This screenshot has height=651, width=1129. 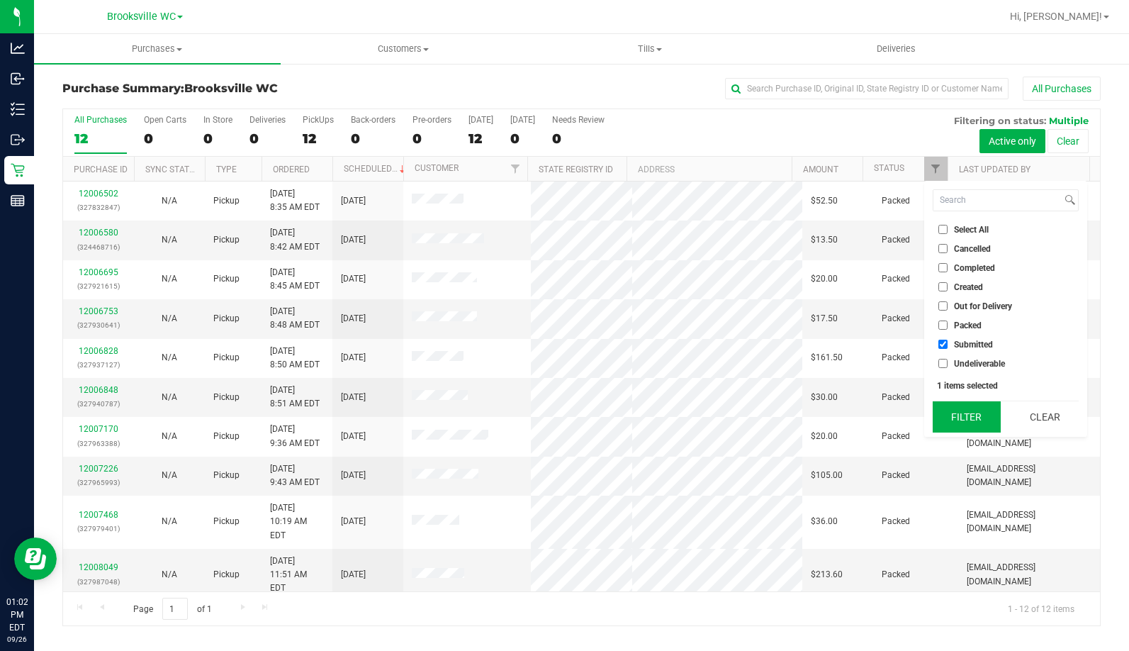 I want to click on span: Tills, so click(x=650, y=49).